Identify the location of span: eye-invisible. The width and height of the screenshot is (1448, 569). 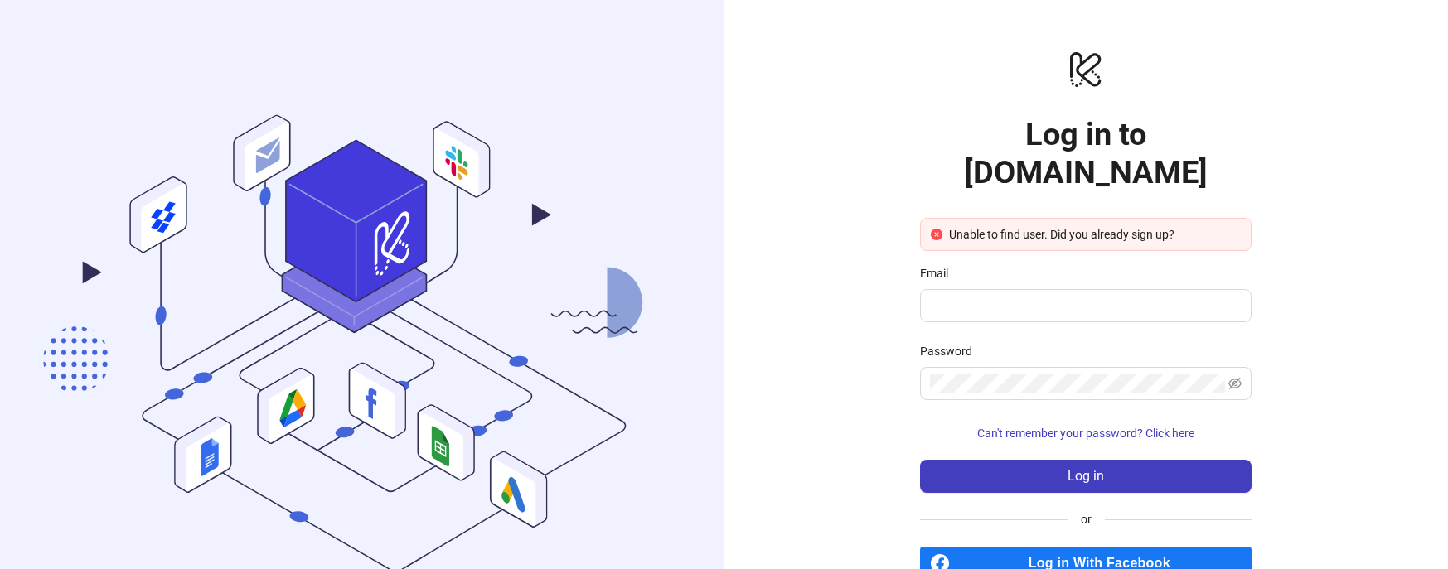
(1235, 384).